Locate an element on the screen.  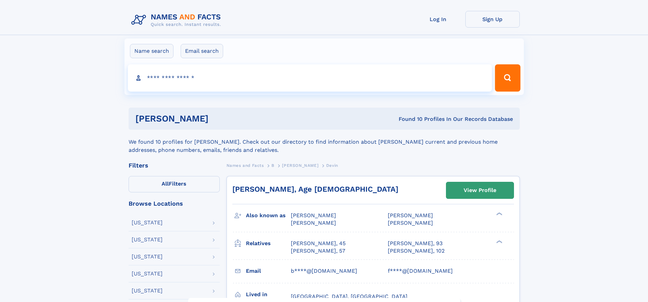
a: Log In is located at coordinates (438, 19).